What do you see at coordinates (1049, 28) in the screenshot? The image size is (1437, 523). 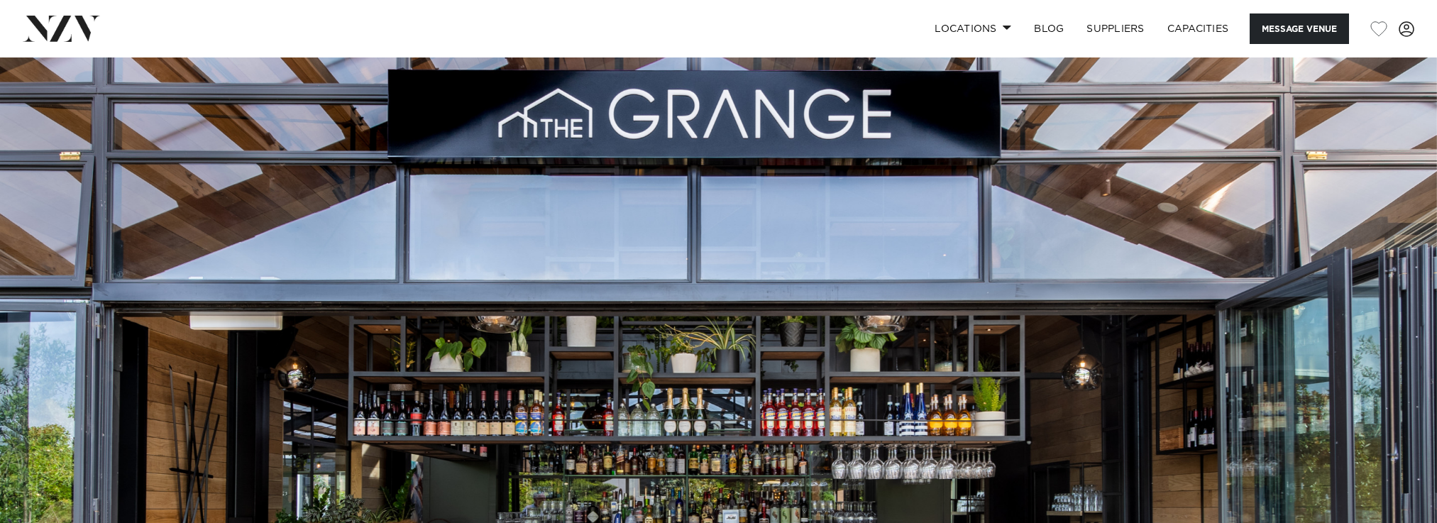 I see `a: BLOG` at bounding box center [1049, 28].